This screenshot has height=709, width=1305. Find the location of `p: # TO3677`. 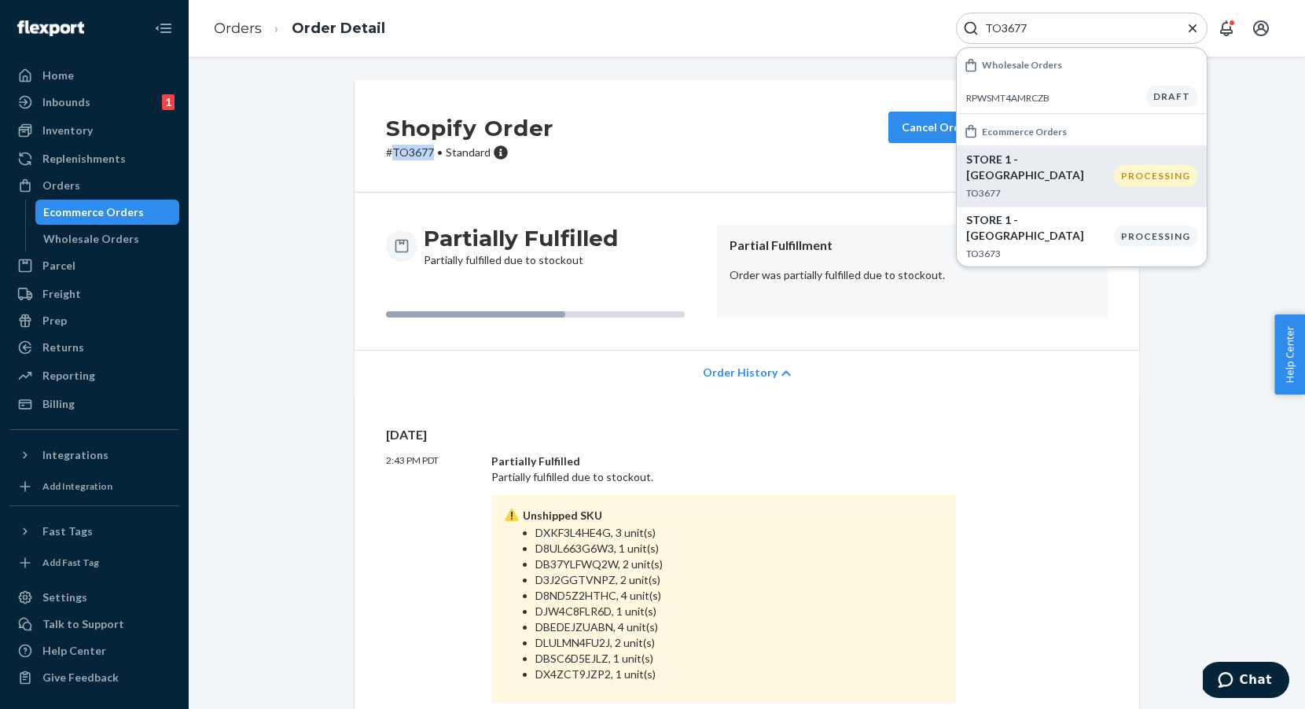

p: # TO3677 is located at coordinates (469, 153).